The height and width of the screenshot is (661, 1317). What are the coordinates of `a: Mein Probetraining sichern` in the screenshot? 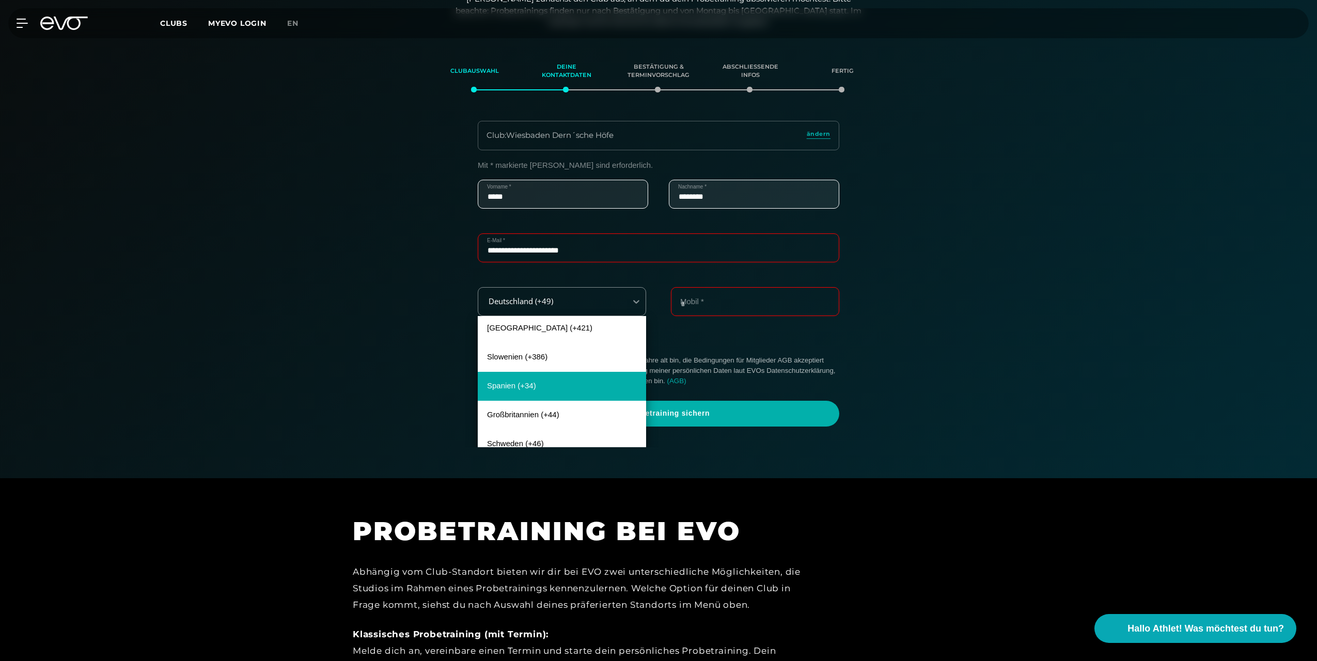 It's located at (659, 414).